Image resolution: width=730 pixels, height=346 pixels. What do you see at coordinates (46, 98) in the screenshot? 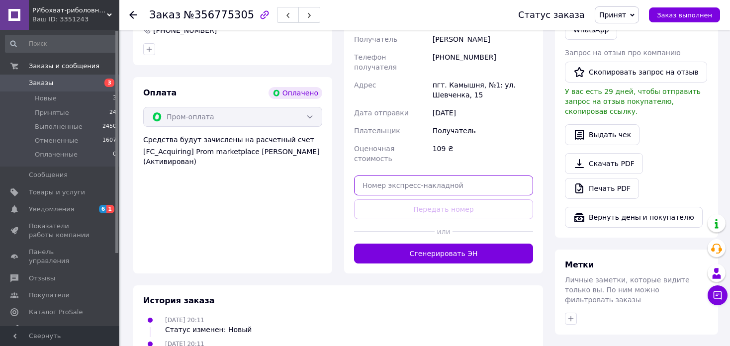
I see `span: Новые` at bounding box center [46, 98].